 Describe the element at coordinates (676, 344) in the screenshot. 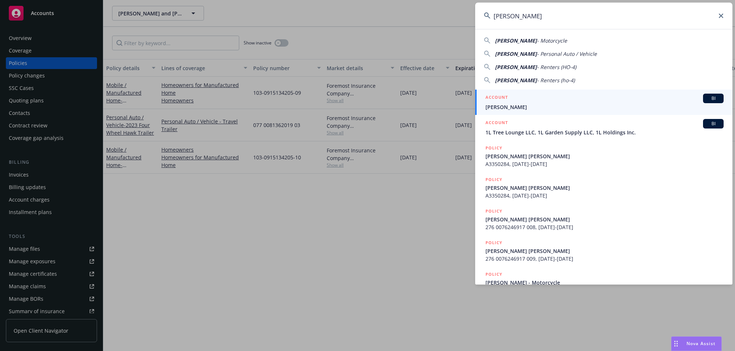

I see `div: Drag to move` at that location.